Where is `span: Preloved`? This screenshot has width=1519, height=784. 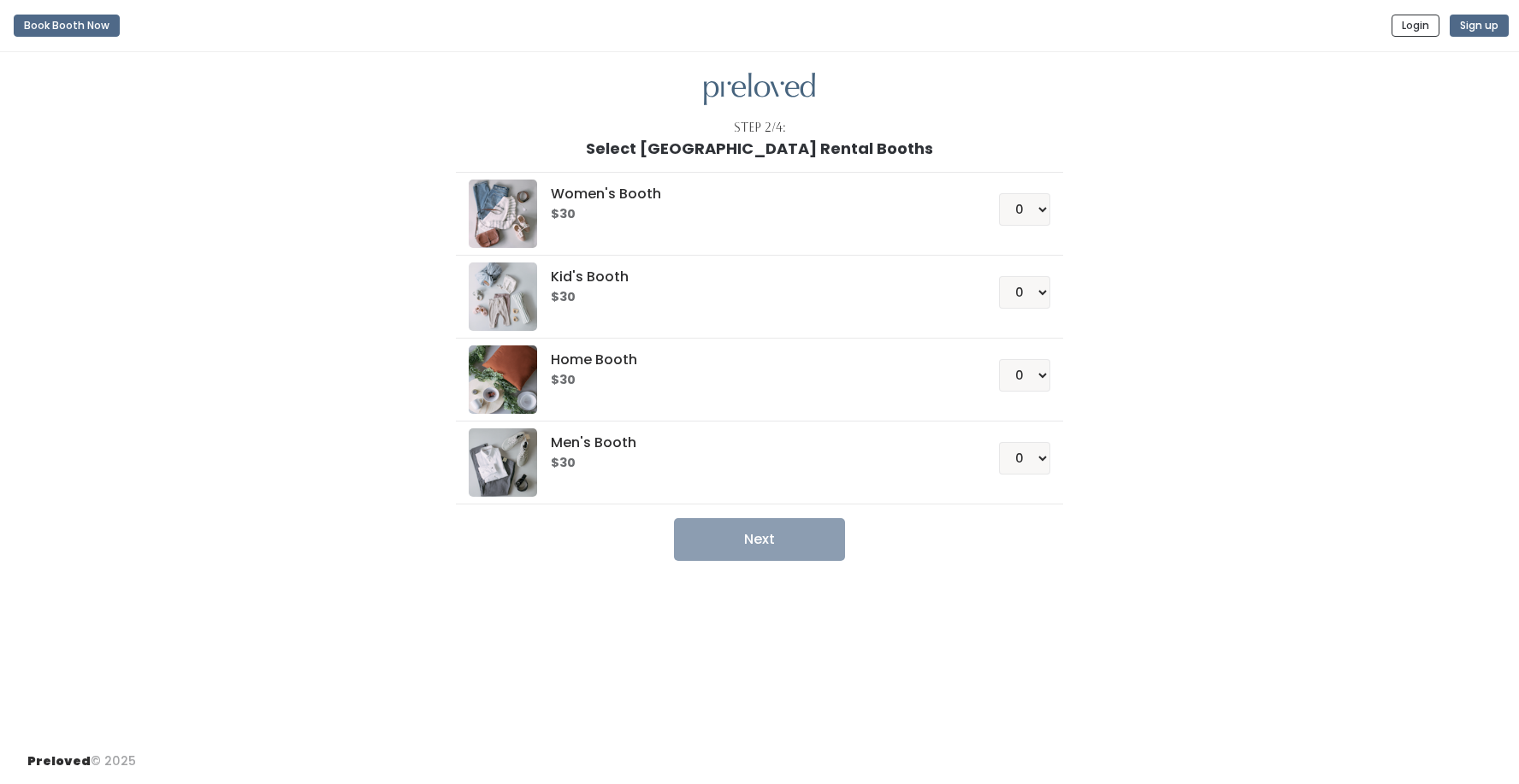
span: Preloved is located at coordinates (59, 761).